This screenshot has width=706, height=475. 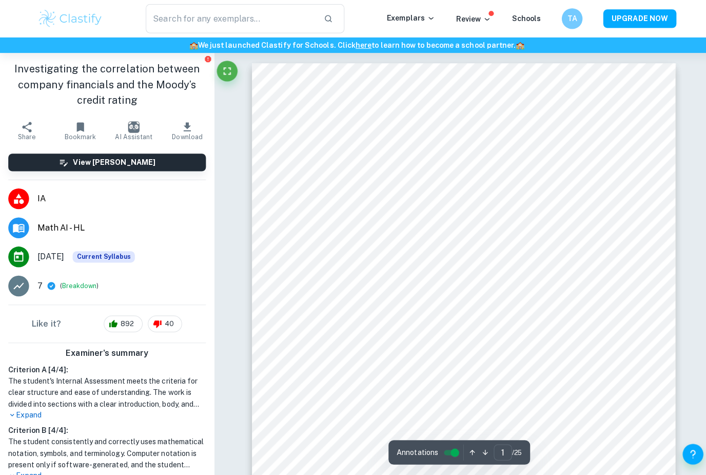 What do you see at coordinates (406, 18) in the screenshot?
I see `p: Exemplars` at bounding box center [406, 18].